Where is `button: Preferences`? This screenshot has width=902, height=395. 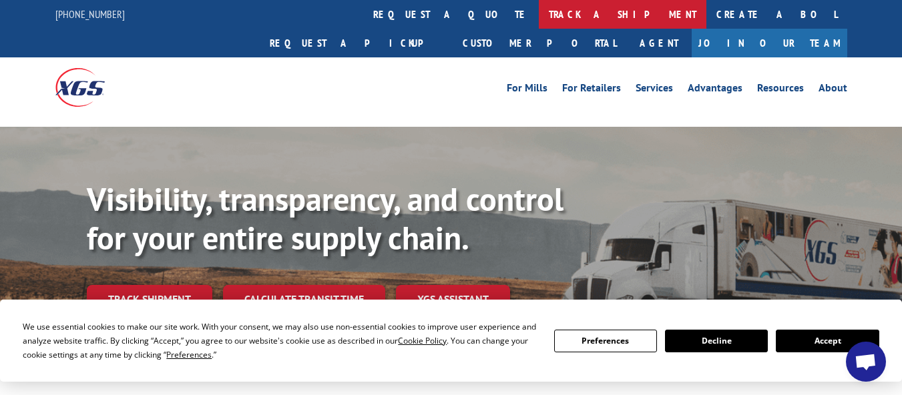
button: Preferences is located at coordinates (605, 341).